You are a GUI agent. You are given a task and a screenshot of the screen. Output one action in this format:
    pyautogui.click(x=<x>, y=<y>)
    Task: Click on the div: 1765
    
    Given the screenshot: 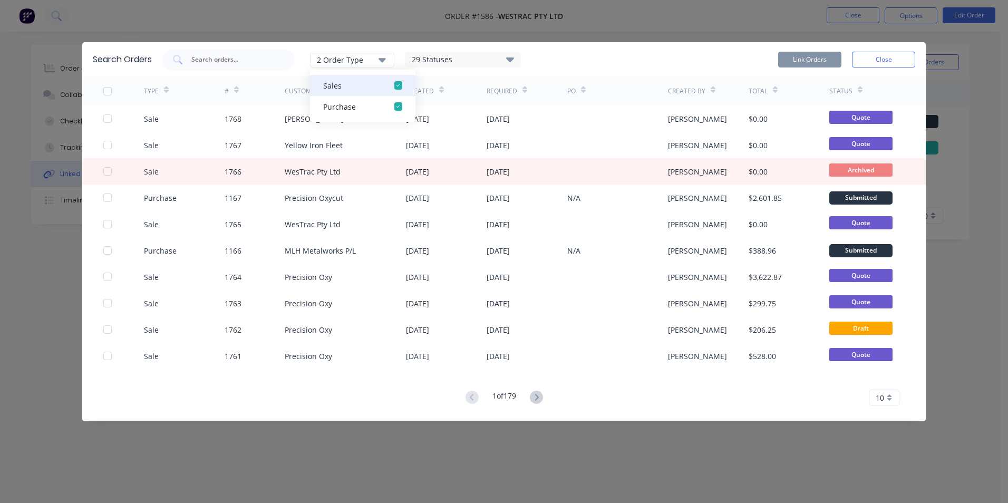 What is the action you would take?
    pyautogui.click(x=233, y=224)
    